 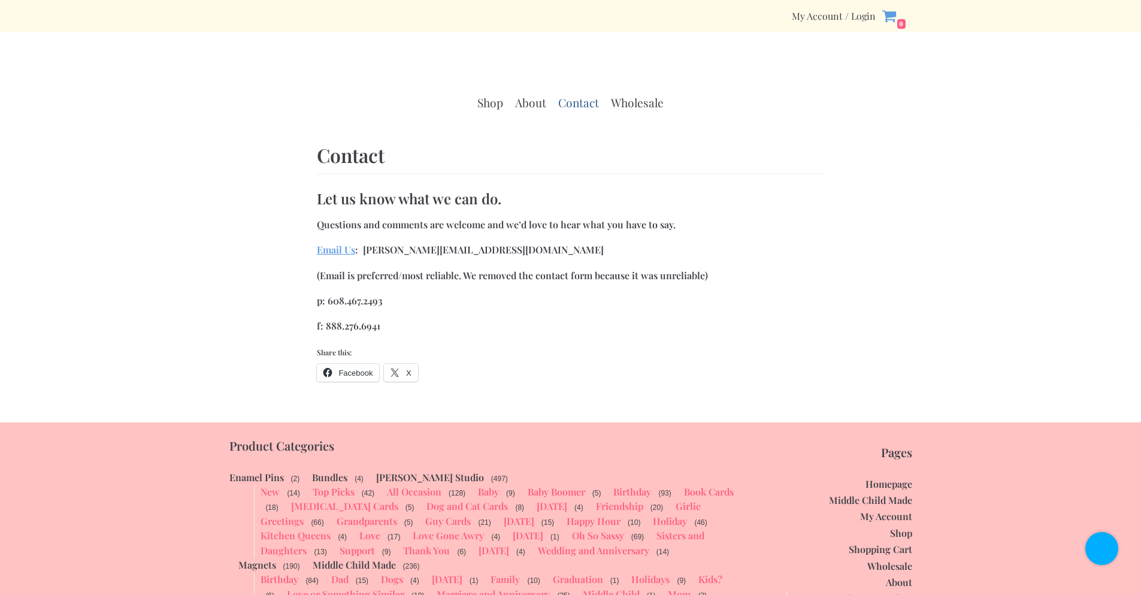 I want to click on a: Grandparents, so click(x=367, y=520).